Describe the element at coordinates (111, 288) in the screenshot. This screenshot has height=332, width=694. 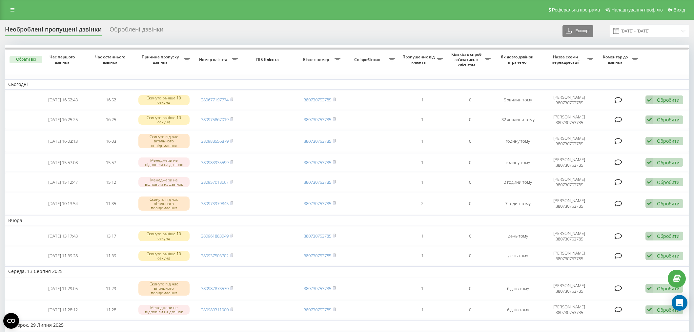
I see `td: 11:29` at that location.